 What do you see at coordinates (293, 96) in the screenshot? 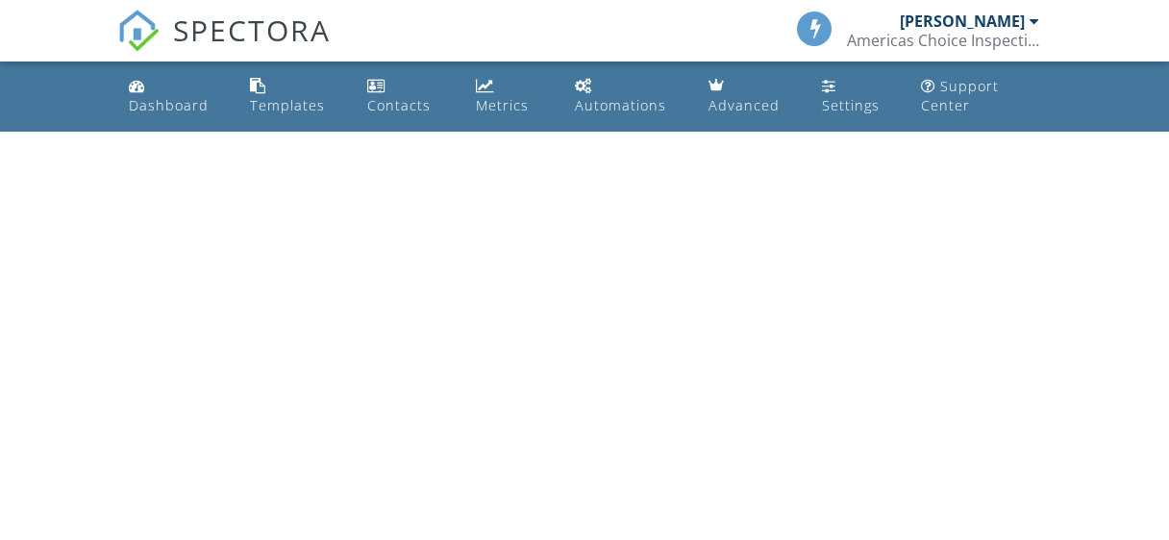
I see `a: Templates` at bounding box center [293, 96].